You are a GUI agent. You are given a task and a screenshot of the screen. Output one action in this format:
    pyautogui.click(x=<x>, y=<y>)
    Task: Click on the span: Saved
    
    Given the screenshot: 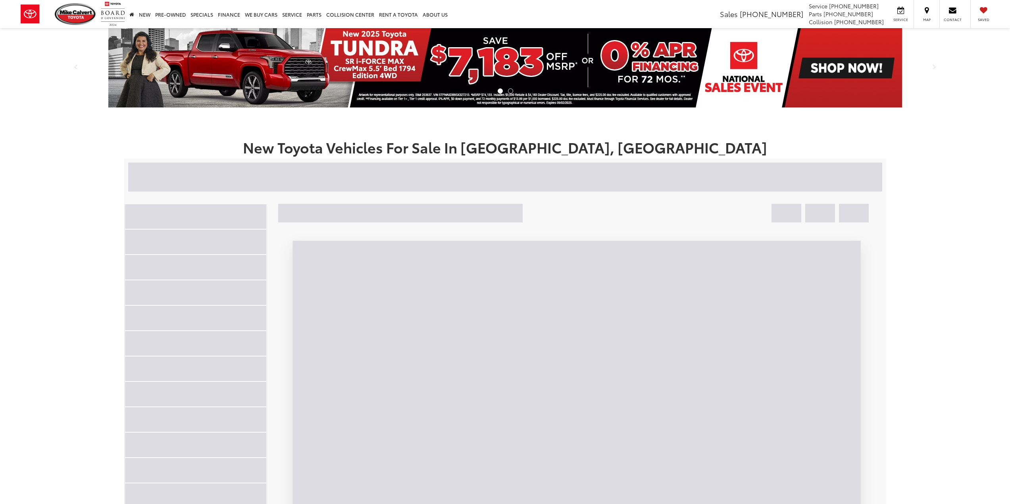 What is the action you would take?
    pyautogui.click(x=983, y=19)
    